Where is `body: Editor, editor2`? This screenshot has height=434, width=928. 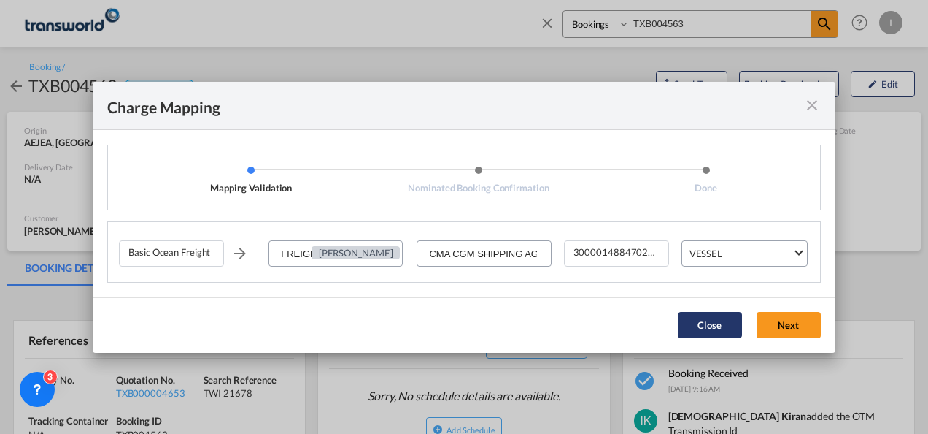
body: Editor, editor2 is located at coordinates (134, 22).